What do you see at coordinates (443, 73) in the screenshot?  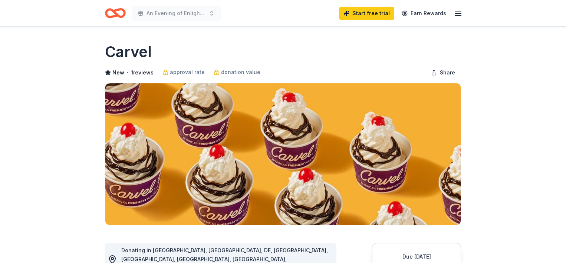 I see `button: Share` at bounding box center [443, 73].